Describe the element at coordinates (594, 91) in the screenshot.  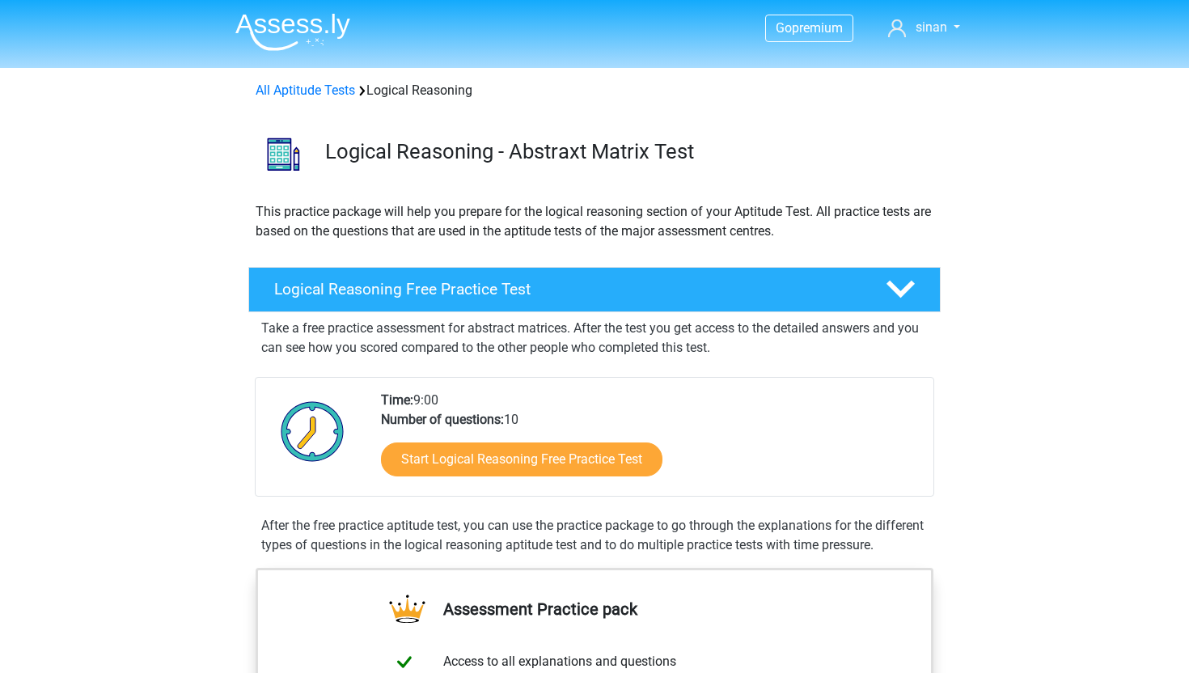
I see `div: Logical Reasoning` at that location.